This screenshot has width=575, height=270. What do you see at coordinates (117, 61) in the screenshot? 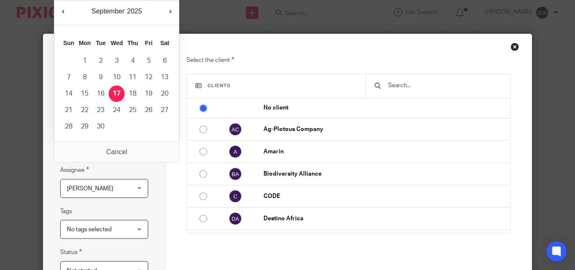
I see `button: 3` at bounding box center [117, 61].